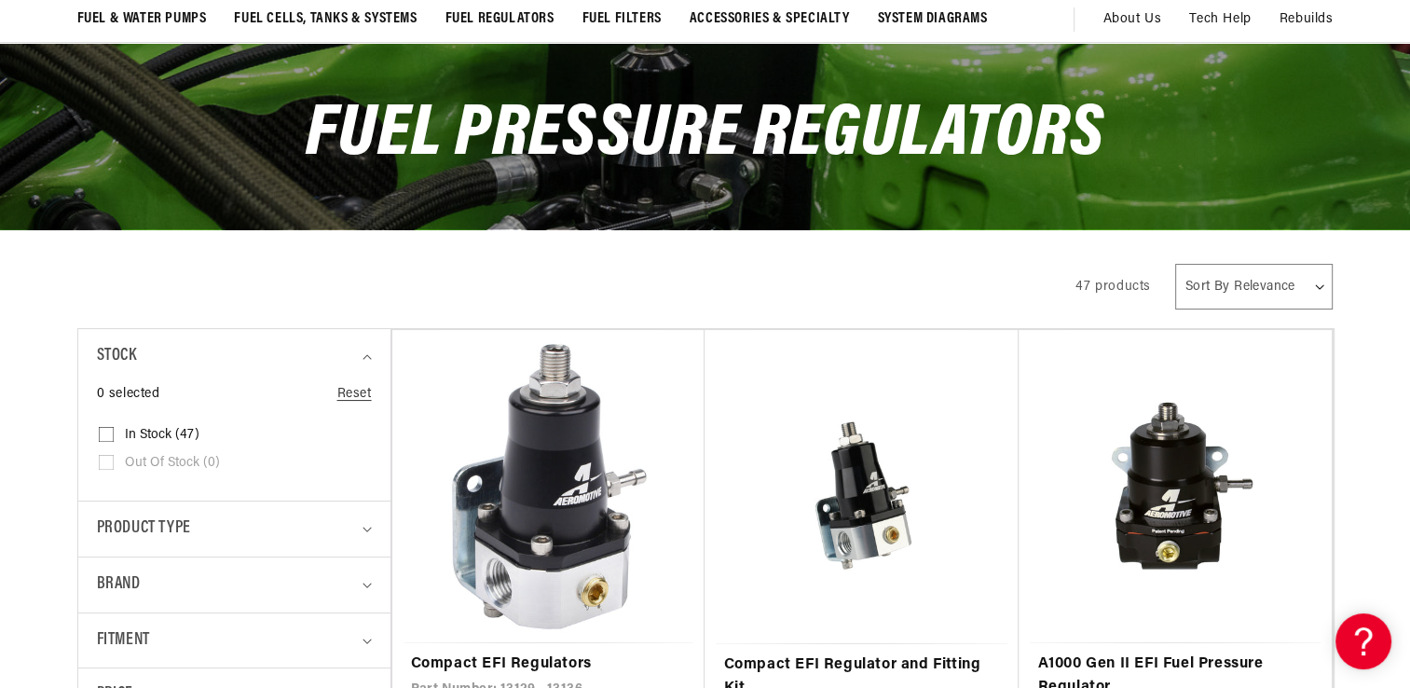 Image resolution: width=1410 pixels, height=688 pixels. What do you see at coordinates (933, 19) in the screenshot?
I see `span: System Diagrams` at bounding box center [933, 19].